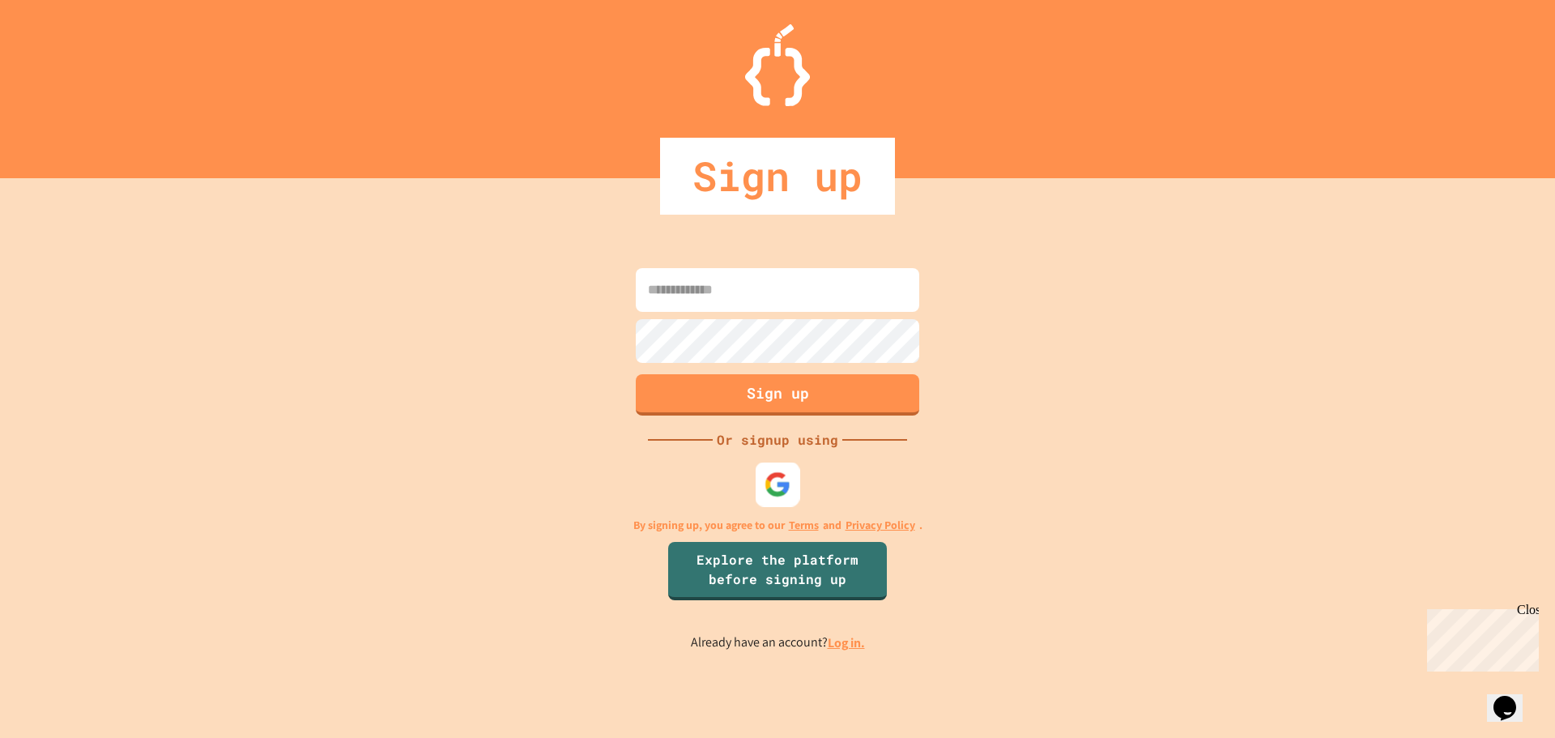 This screenshot has height=738, width=1555. What do you see at coordinates (778, 176) in the screenshot?
I see `div: Sign up` at bounding box center [778, 176].